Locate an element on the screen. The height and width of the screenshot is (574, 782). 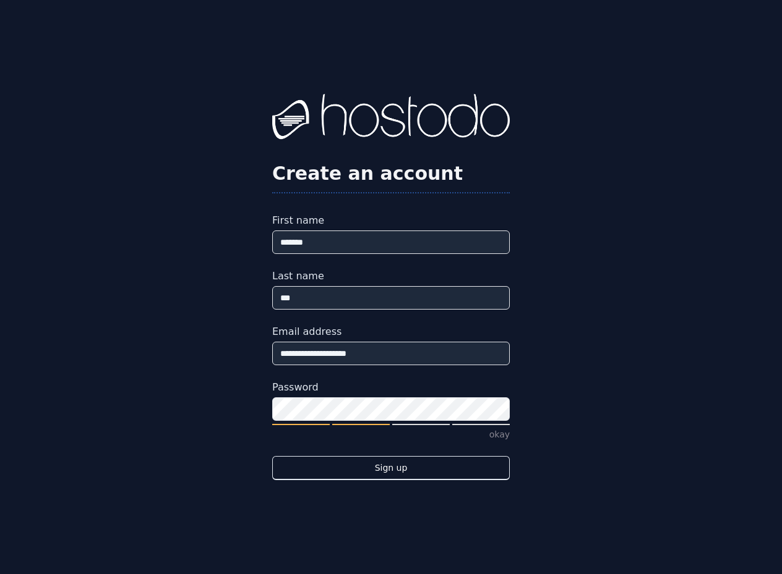
label: Password is located at coordinates (391, 388).